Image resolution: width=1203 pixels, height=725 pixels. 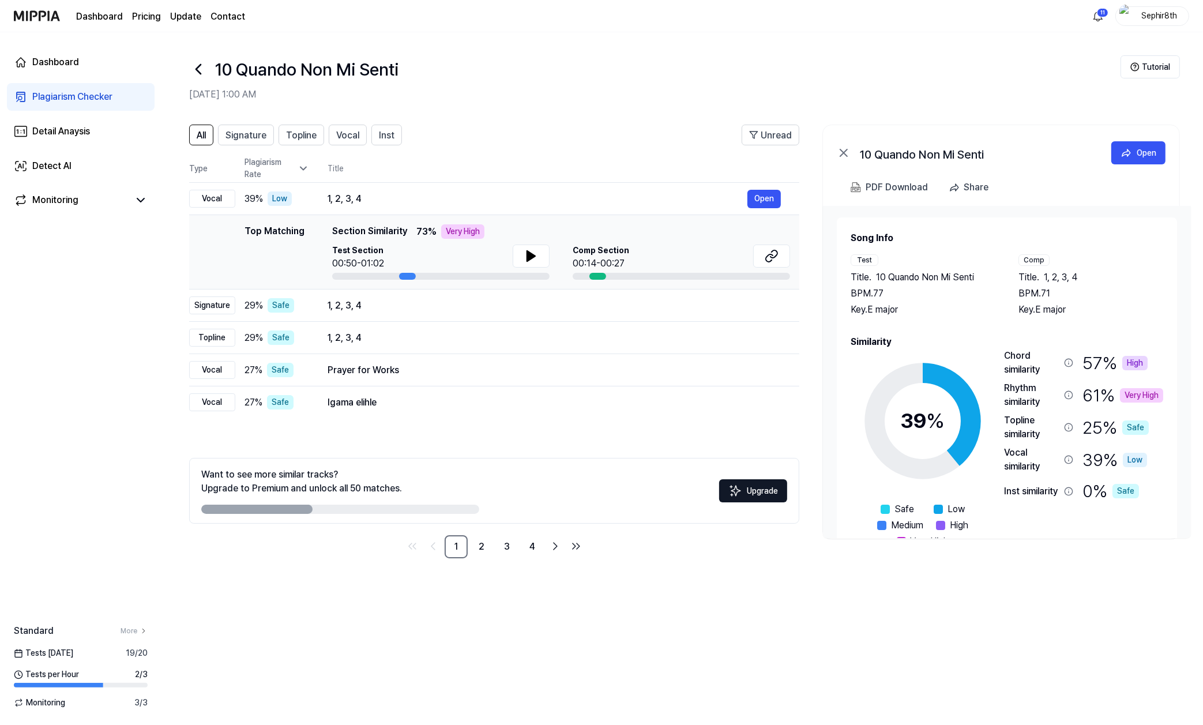 What do you see at coordinates (212, 338) in the screenshot?
I see `div: Topline` at bounding box center [212, 338].